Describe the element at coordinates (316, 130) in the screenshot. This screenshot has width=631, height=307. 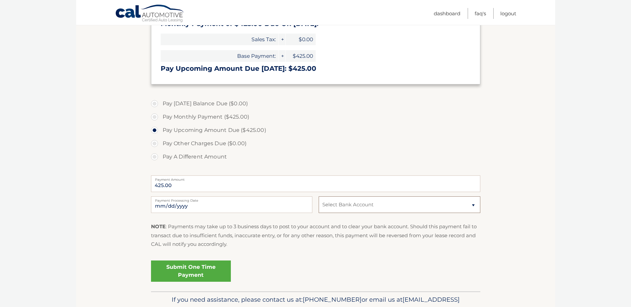
I see `label: Pay Upcoming Amount Due ($425.00)` at that location.